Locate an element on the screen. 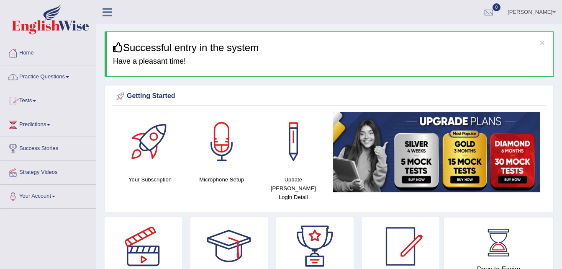 The height and width of the screenshot is (269, 562). h4: Have a pleasant time! is located at coordinates (330, 62).